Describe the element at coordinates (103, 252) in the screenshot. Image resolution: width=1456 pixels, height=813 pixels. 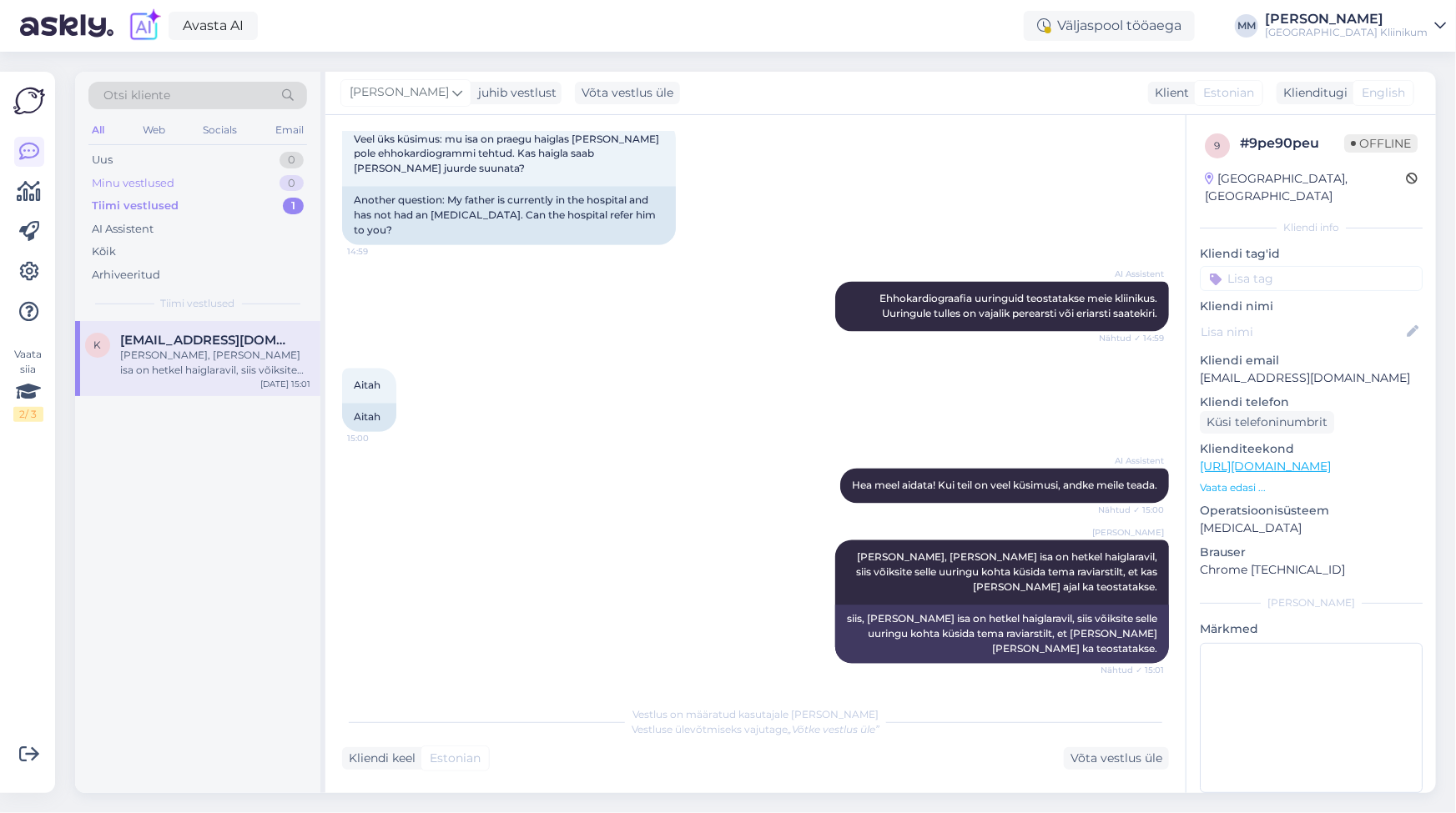
I see `div: Kõik` at that location.